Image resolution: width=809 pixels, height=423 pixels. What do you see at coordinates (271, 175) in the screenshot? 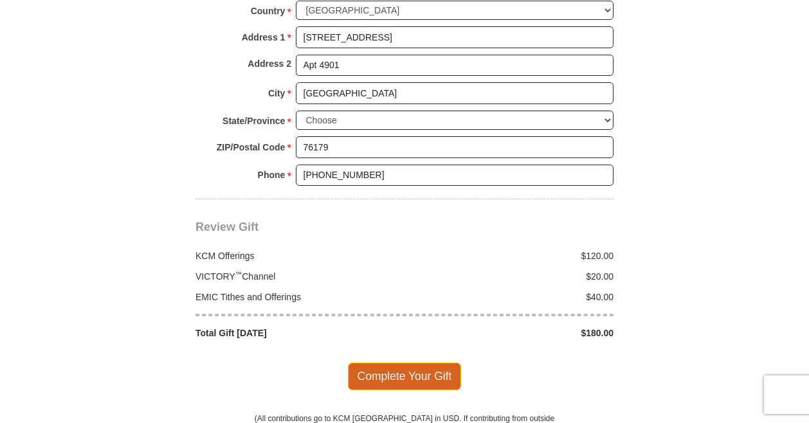
I see `strong: Phone` at bounding box center [271, 175].